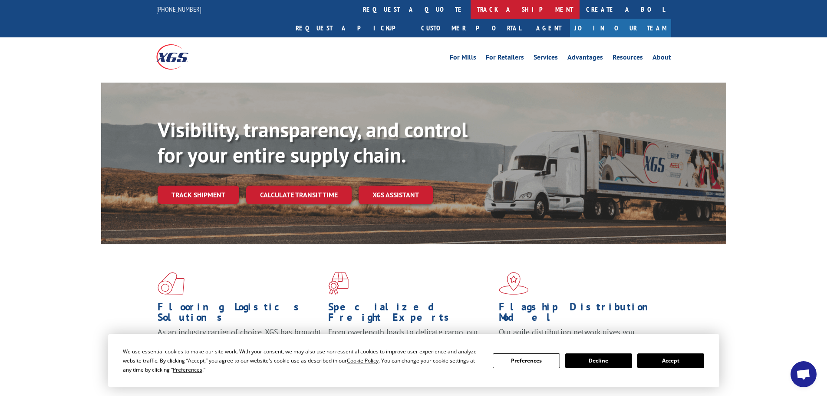 The width and height of the screenshot is (827, 396). Describe the element at coordinates (549, 28) in the screenshot. I see `a: Agent` at that location.